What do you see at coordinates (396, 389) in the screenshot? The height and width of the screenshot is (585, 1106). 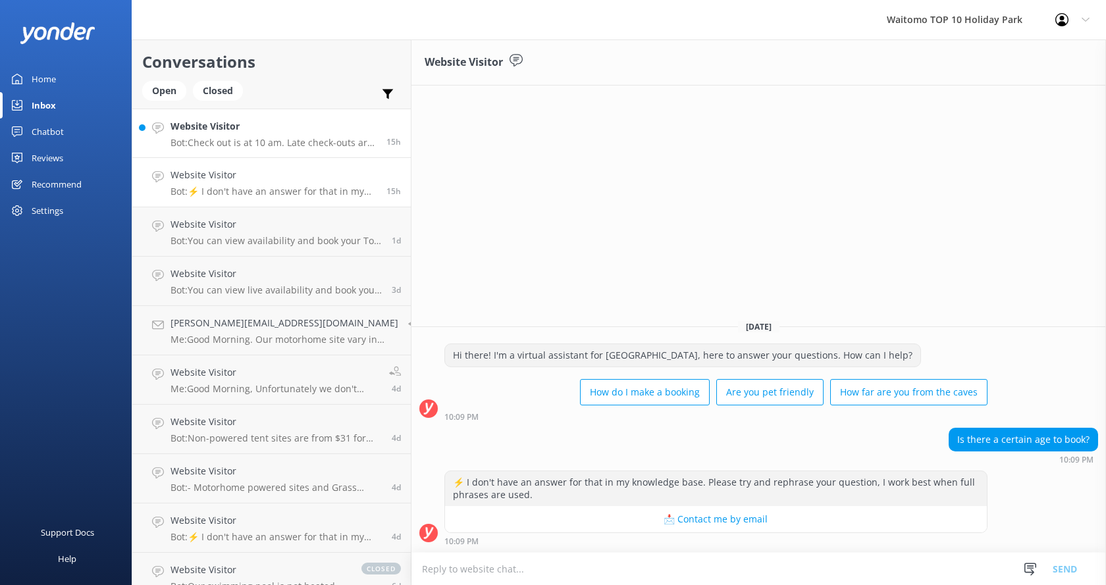 I see `span: Sep 04 2025 10:08am (UTC +12:00) Pacific/Auckland` at bounding box center [396, 389].